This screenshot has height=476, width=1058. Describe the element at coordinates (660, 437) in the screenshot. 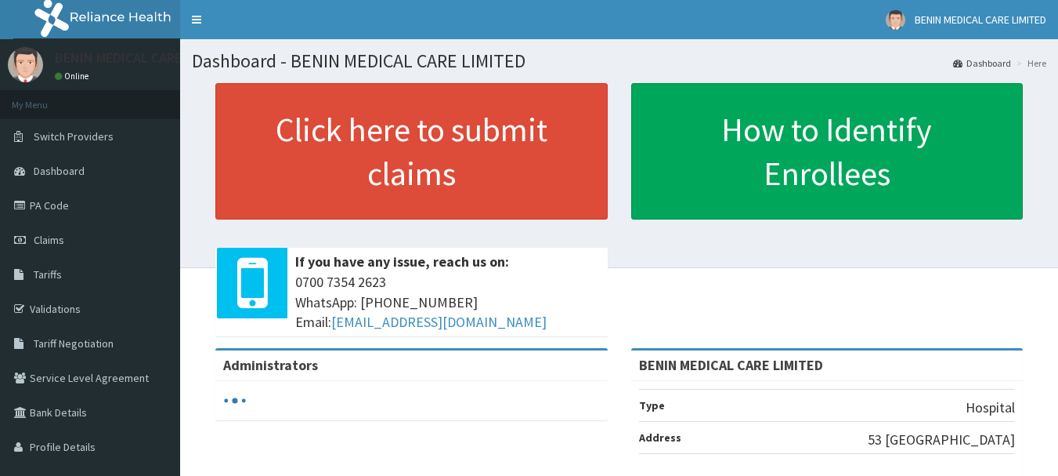

I see `b: Address` at that location.